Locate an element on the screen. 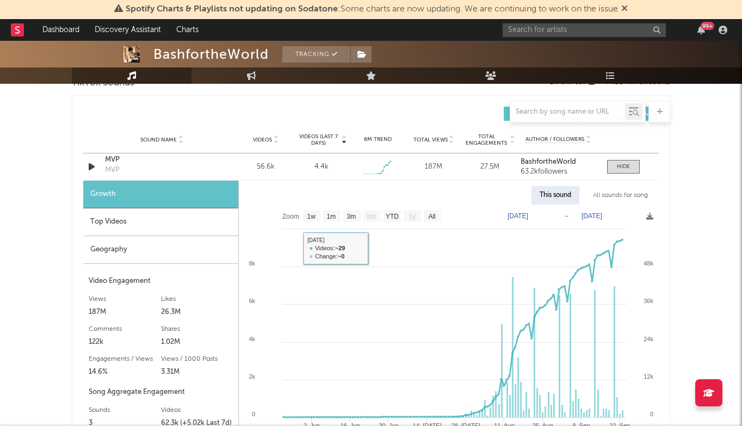 Image resolution: width=742 pixels, height=426 pixels. text: 36k is located at coordinates (649, 301).